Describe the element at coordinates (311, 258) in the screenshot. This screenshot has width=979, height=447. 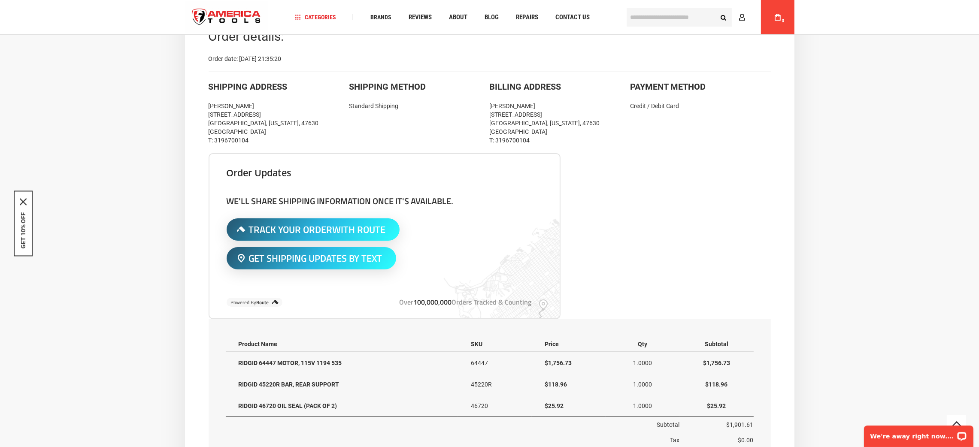
I see `button: Get Shipping Updates By Text` at that location.